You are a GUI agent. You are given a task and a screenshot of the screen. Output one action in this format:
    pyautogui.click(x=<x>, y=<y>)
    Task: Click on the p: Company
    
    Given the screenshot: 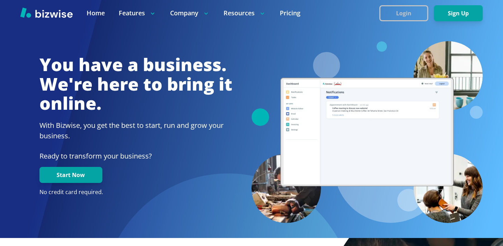 What is the action you would take?
    pyautogui.click(x=189, y=13)
    